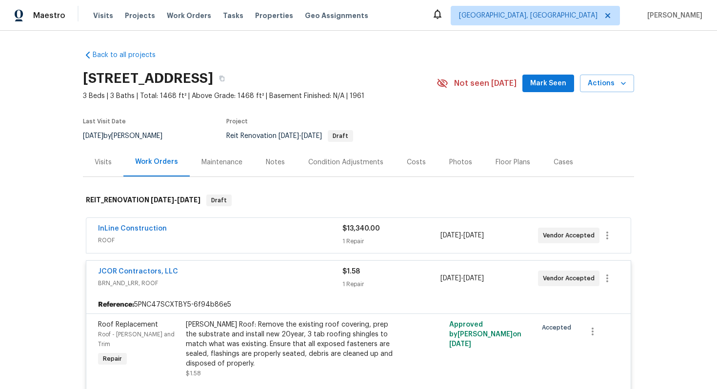 This screenshot has width=717, height=389. Describe the element at coordinates (138, 272) in the screenshot. I see `a: JCOR Contractors, LLC` at that location.